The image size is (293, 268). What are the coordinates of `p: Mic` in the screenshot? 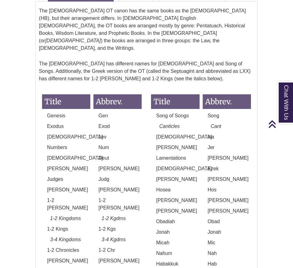 It's located at (226, 242).